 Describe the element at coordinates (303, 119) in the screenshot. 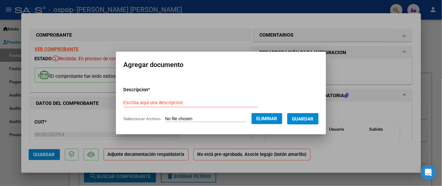

I see `span: Guardar` at that location.